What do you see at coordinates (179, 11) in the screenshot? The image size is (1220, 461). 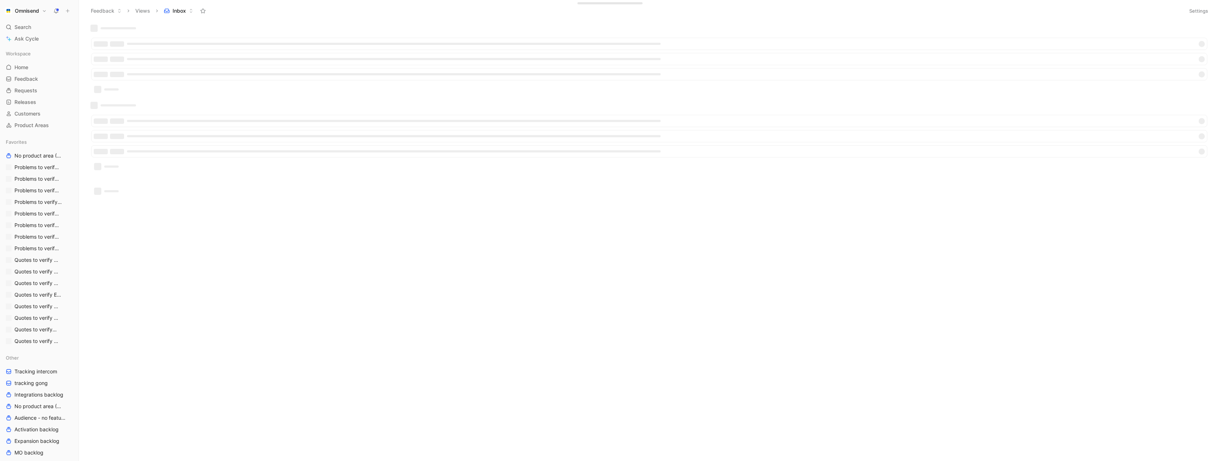 I see `span: Inbox` at bounding box center [179, 11].